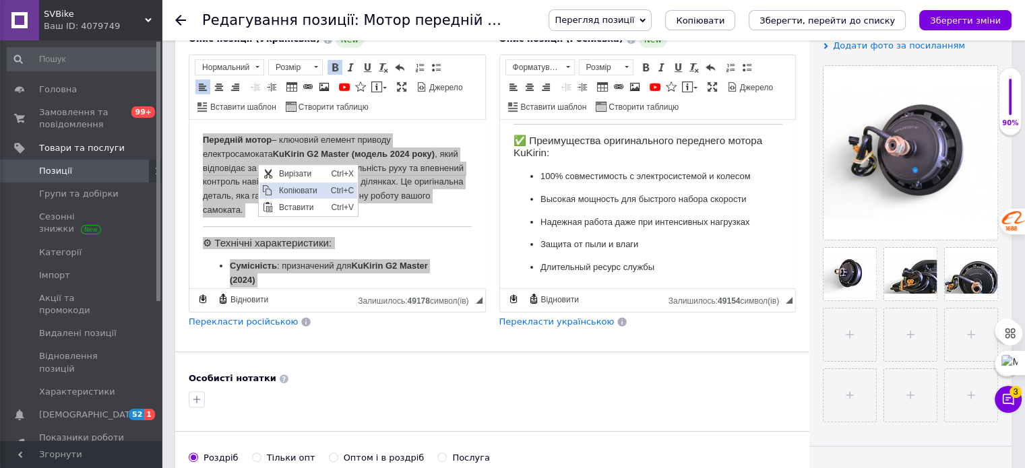 The width and height of the screenshot is (1025, 468). I want to click on a: Жирний (Ctrl+B), so click(335, 67).